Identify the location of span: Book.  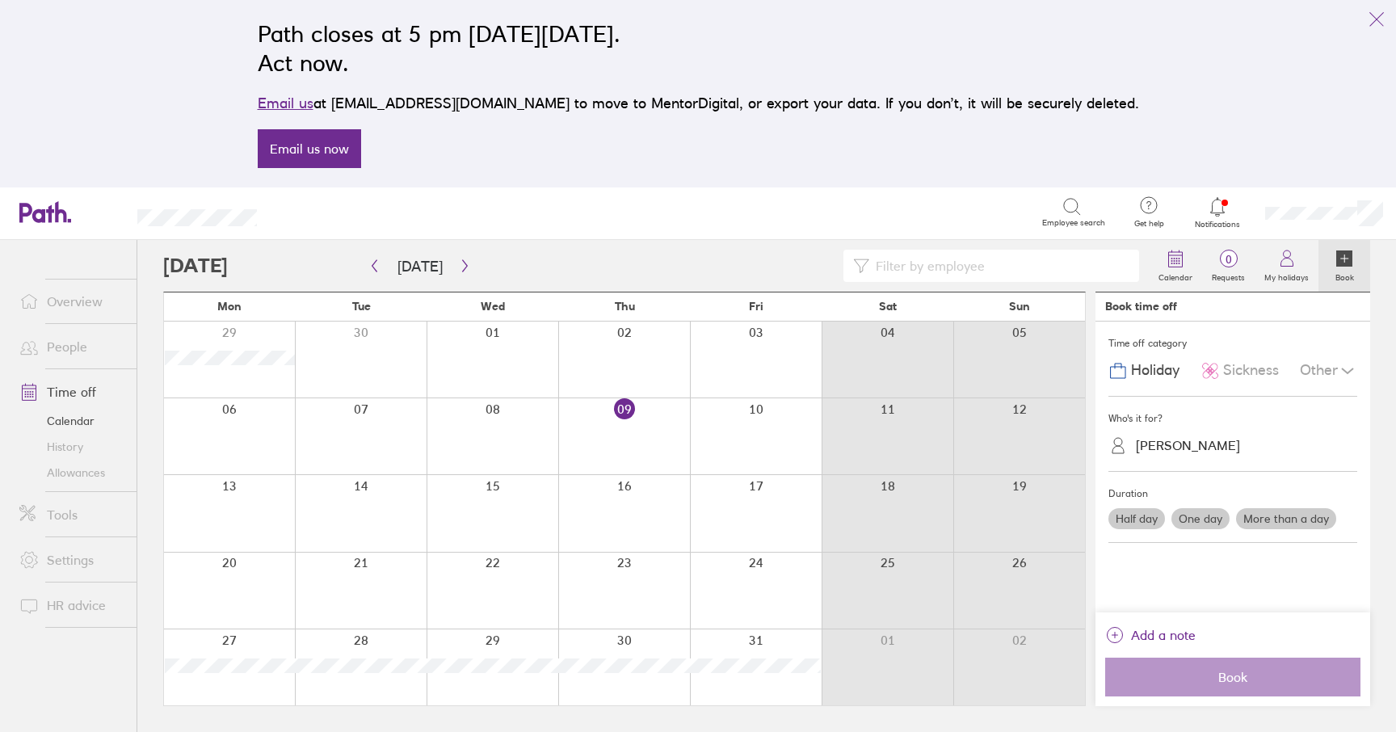
(1233, 677).